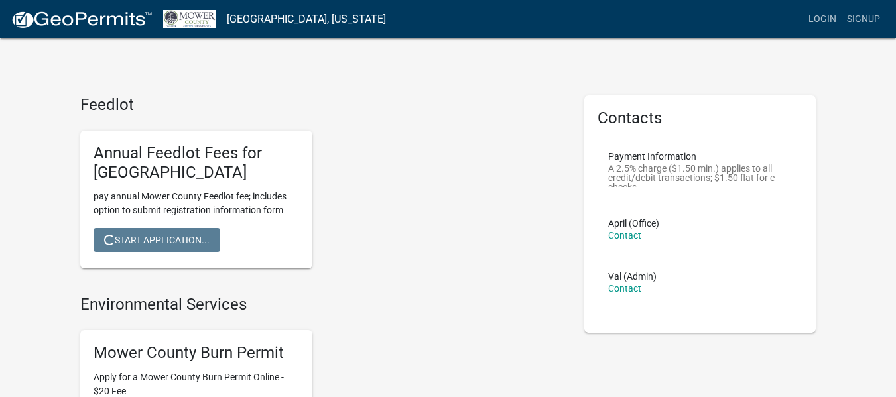  What do you see at coordinates (632, 277) in the screenshot?
I see `p: Val (Admin)` at bounding box center [632, 277].